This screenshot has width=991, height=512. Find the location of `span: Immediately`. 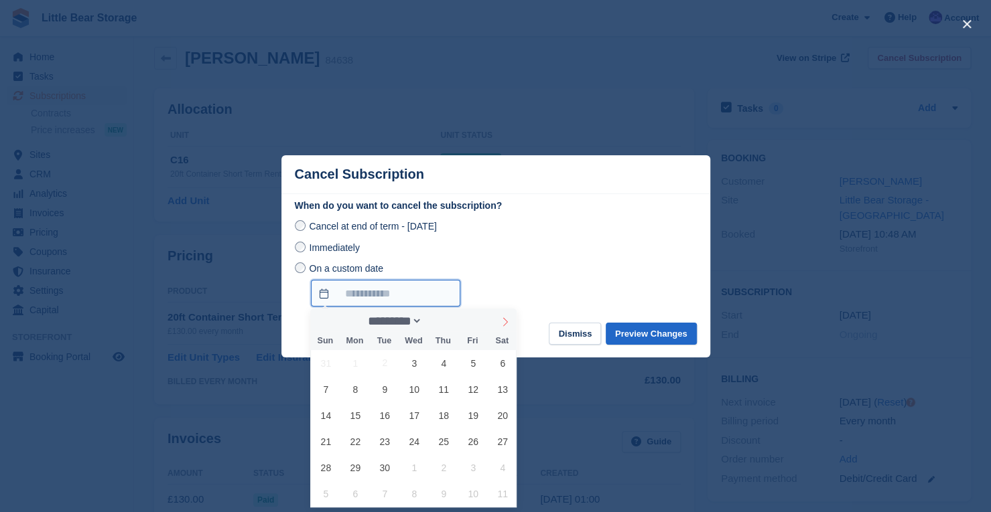

span: Immediately is located at coordinates (334, 248).